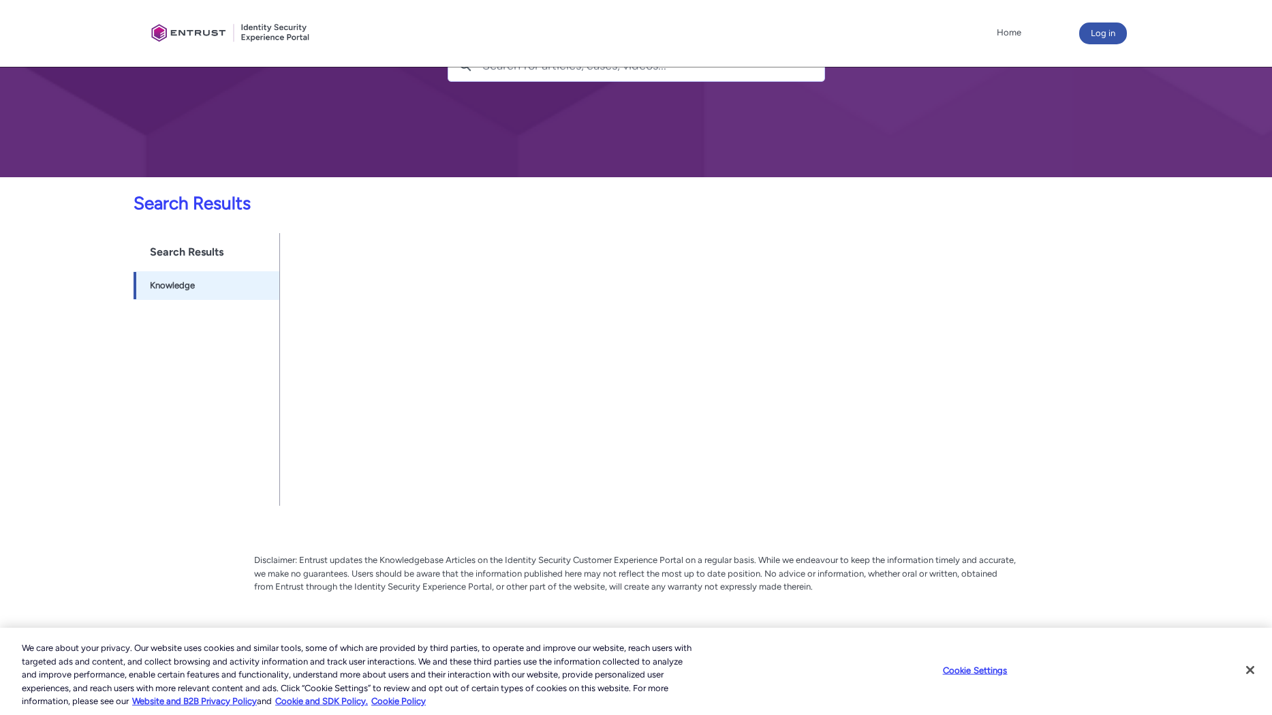 This screenshot has height=715, width=1272. What do you see at coordinates (1250, 670) in the screenshot?
I see `button: Close` at bounding box center [1250, 670].